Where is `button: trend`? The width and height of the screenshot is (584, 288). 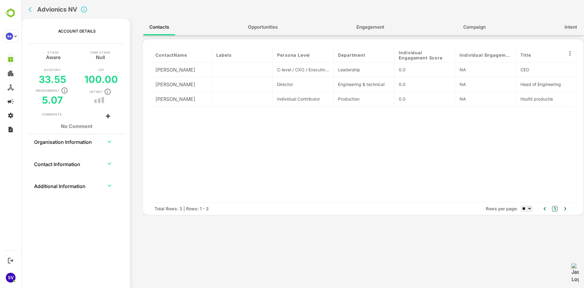 button: trend is located at coordinates (85, 100).